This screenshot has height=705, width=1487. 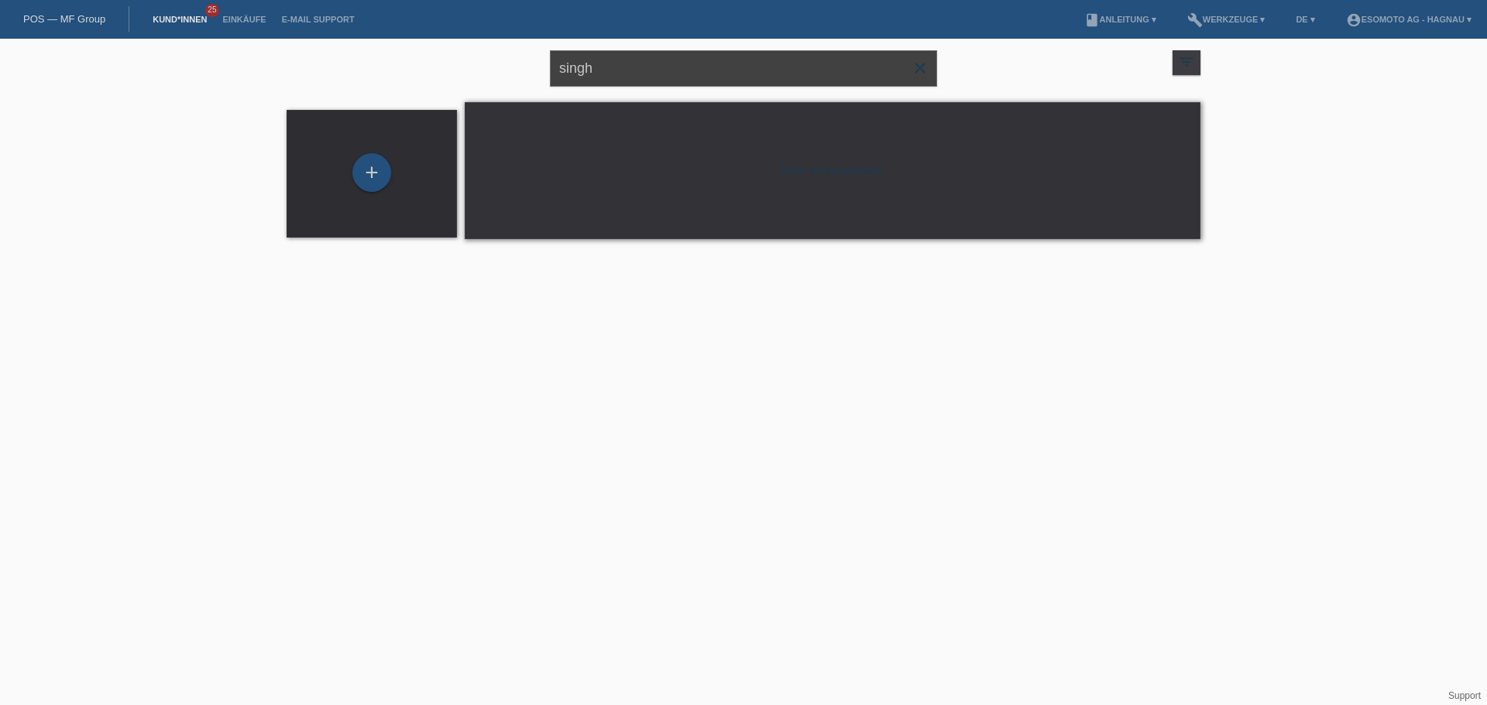 I want to click on i: filter_list, so click(x=1186, y=62).